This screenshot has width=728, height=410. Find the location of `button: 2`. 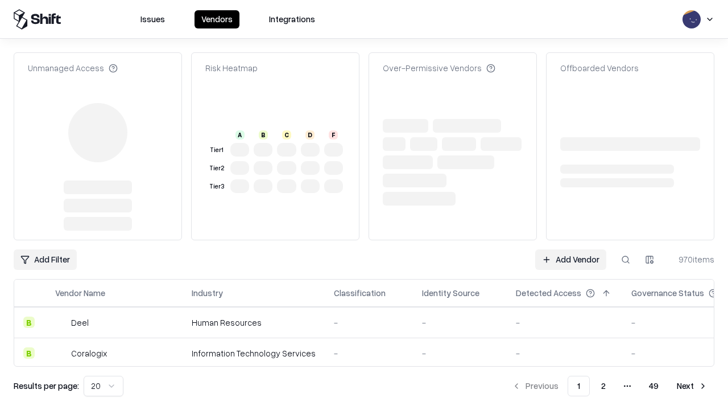

button: 2 is located at coordinates (604, 386).